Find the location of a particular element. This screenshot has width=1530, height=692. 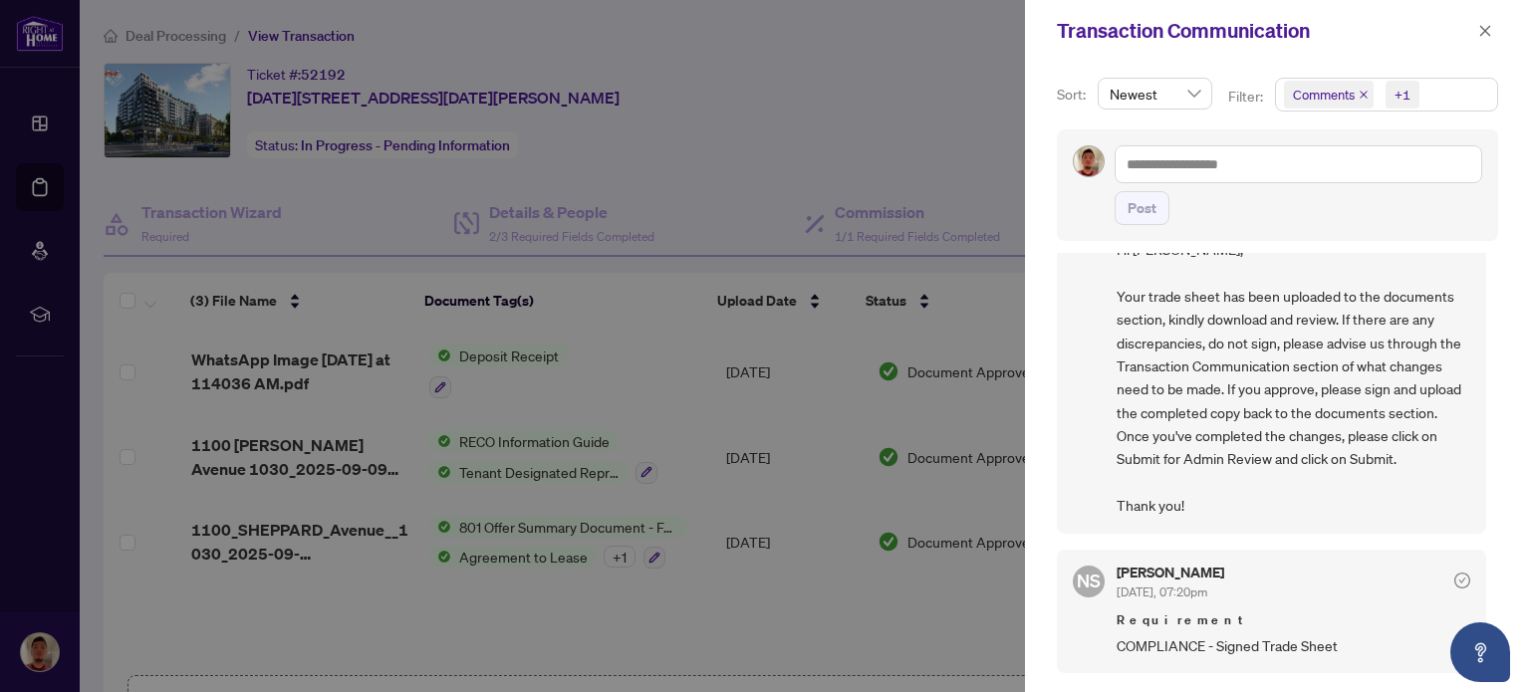

button: Open asap is located at coordinates (1480, 653).